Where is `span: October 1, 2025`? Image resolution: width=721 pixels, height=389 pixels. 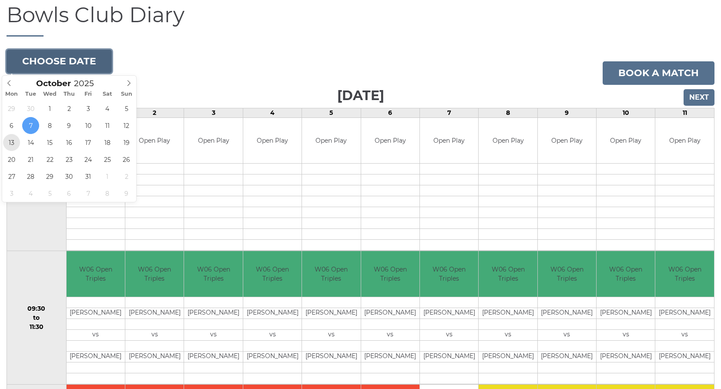
span: October 1, 2025 is located at coordinates (50, 108).